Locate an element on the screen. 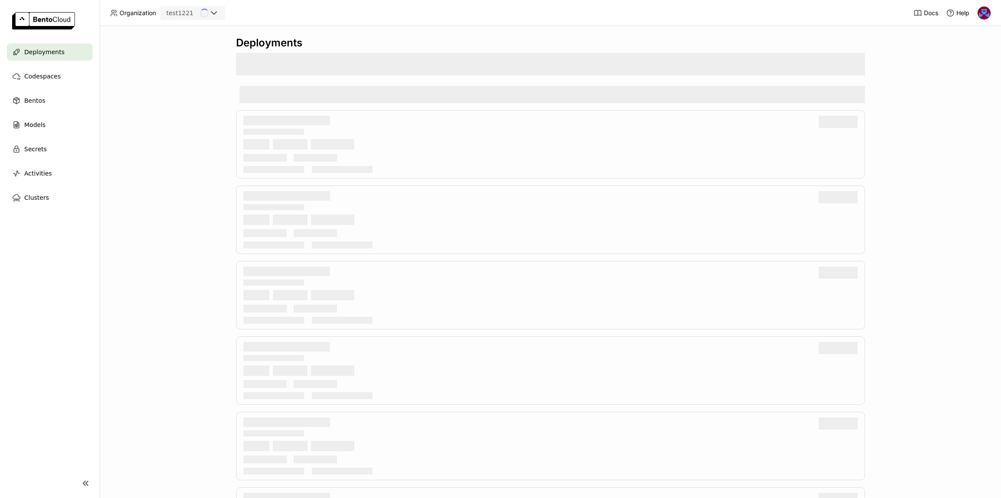 This screenshot has height=498, width=1001. img: logo is located at coordinates (43, 21).